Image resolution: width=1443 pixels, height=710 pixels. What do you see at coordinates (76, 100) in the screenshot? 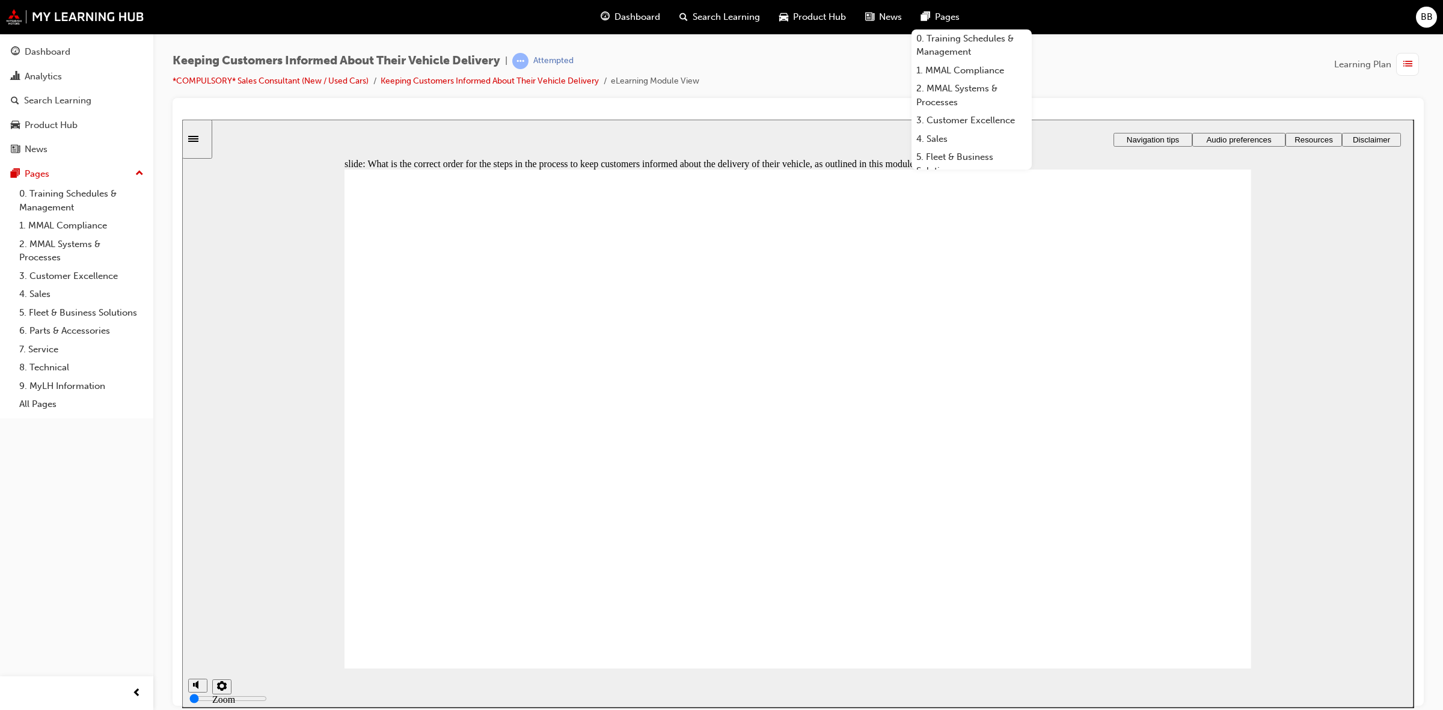
I see `button: DashboardAnalyticsSearch LearningProduct HubNews` at bounding box center [76, 100].